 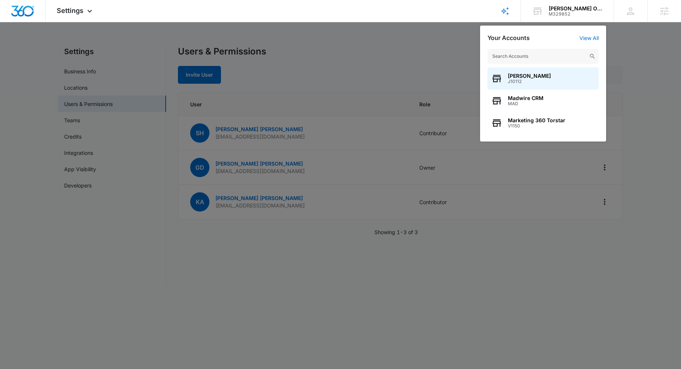 What do you see at coordinates (526, 98) in the screenshot?
I see `span: Madwire CRM` at bounding box center [526, 98].